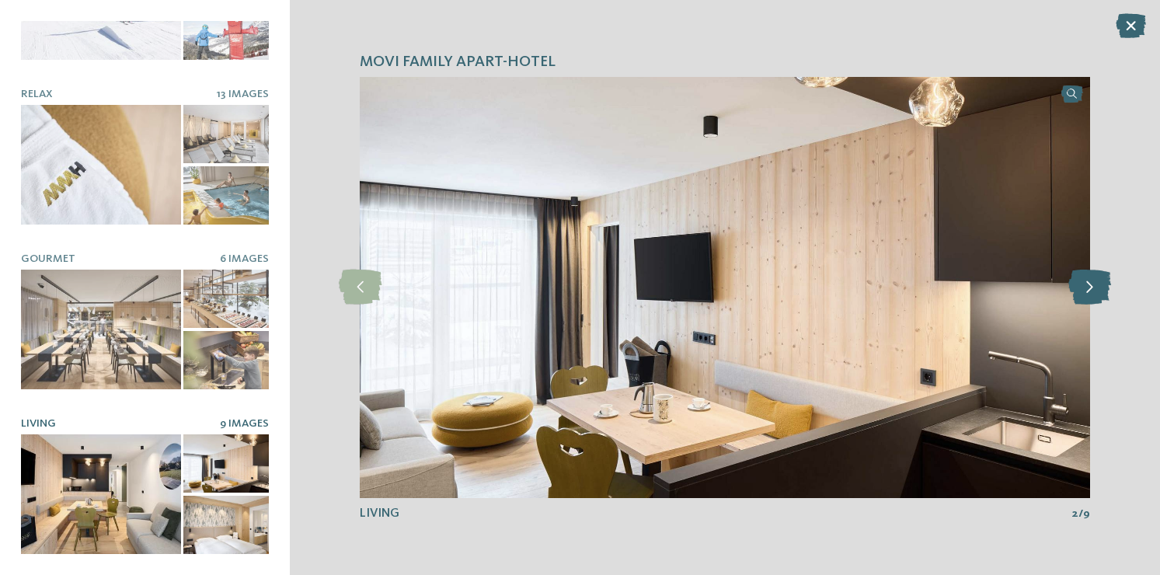 The image size is (1160, 575). What do you see at coordinates (244, 423) in the screenshot?
I see `span: 9 Images` at bounding box center [244, 423].